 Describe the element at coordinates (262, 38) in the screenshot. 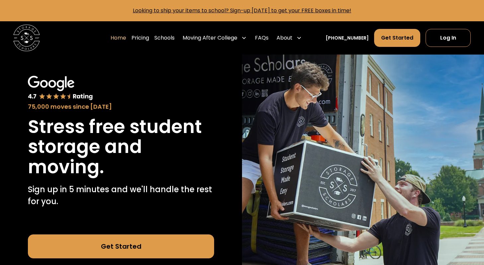

I see `a: FAQs` at that location.